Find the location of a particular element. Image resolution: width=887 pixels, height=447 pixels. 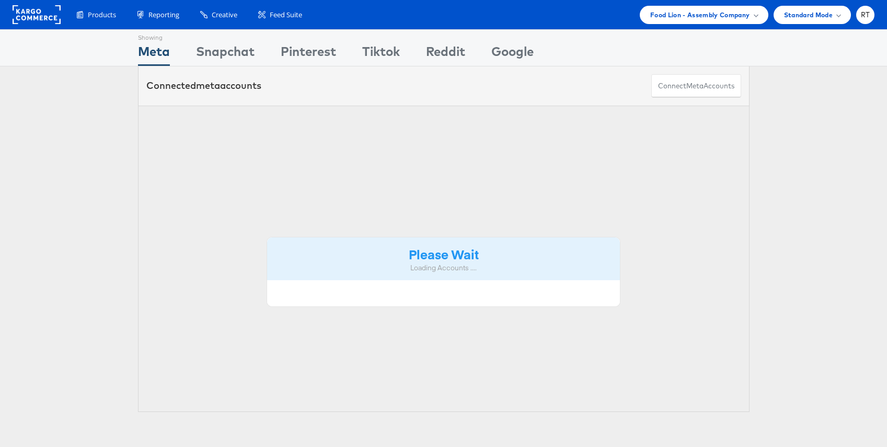

div: Loading Accounts .... is located at coordinates (444, 268).